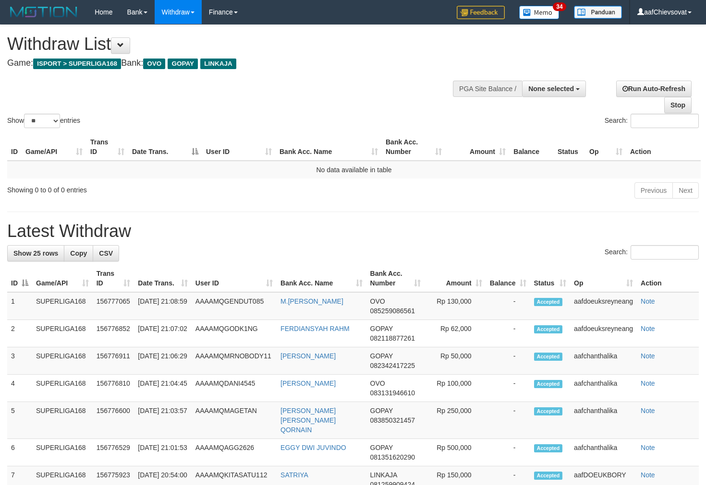 The height and width of the screenshot is (485, 706). What do you see at coordinates (162, 278) in the screenshot?
I see `th: Date Trans.: activate to sort column ascending` at bounding box center [162, 278].